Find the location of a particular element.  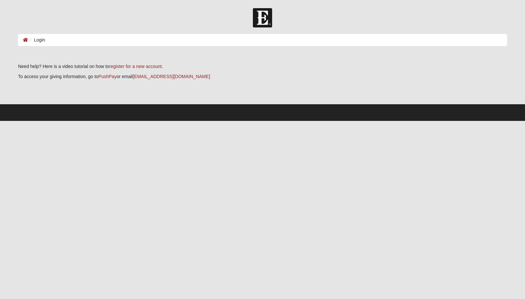

a: PushPay is located at coordinates (107, 76).